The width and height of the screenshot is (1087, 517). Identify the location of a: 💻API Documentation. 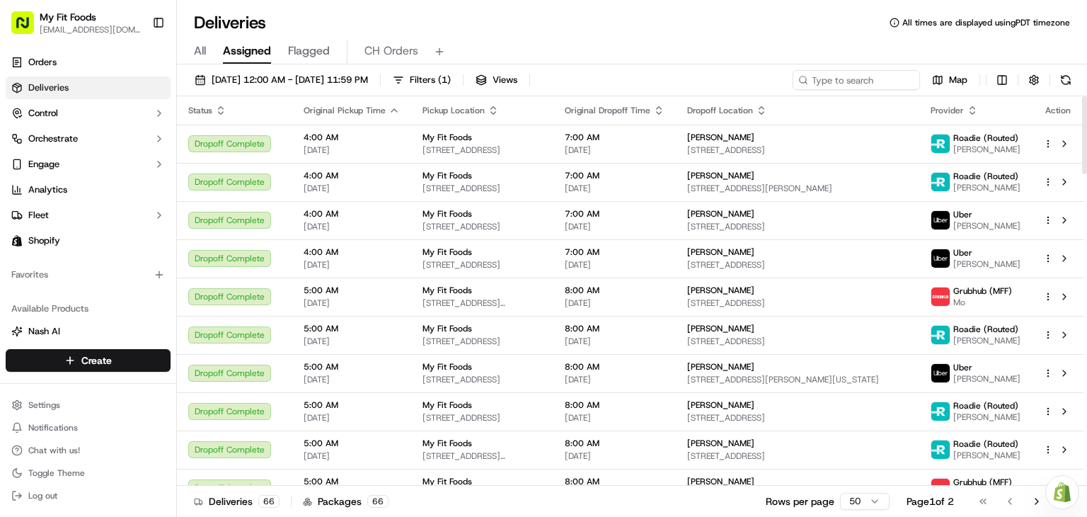
(173, 212).